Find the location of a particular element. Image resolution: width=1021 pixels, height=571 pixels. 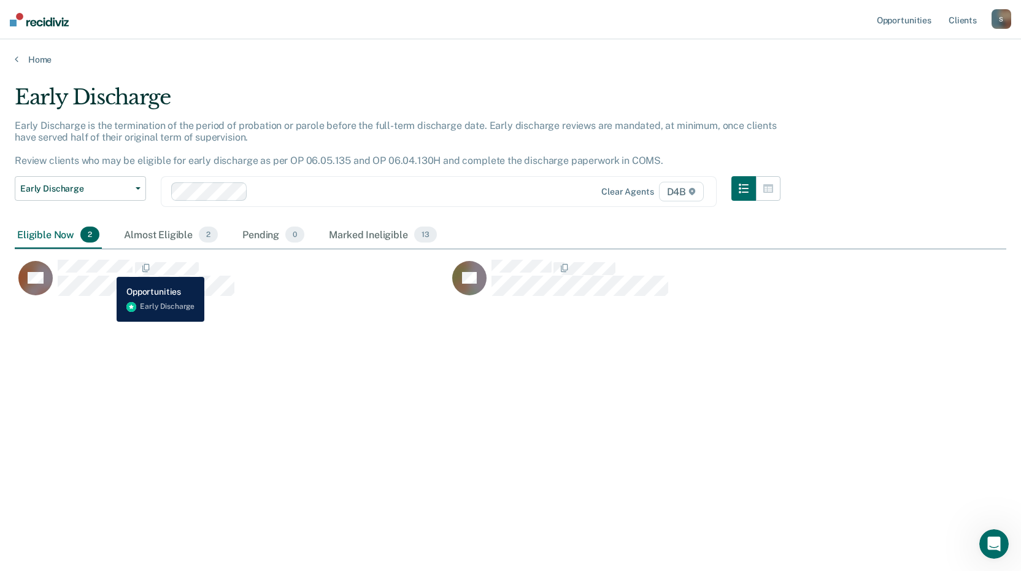

div: S is located at coordinates (1002, 19).